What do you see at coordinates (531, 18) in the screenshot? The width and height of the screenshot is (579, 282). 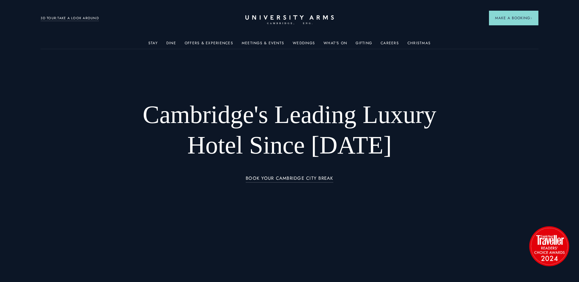 I see `img: Arrow icon` at bounding box center [531, 18].